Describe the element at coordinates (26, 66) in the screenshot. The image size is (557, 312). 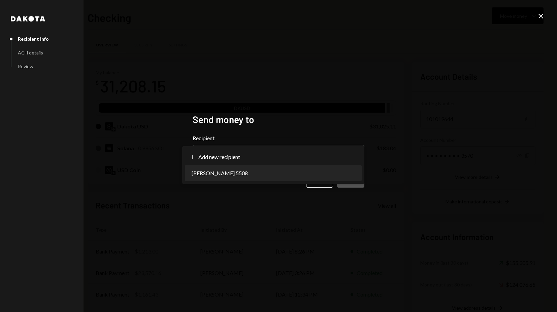
I see `div: Review` at that location.